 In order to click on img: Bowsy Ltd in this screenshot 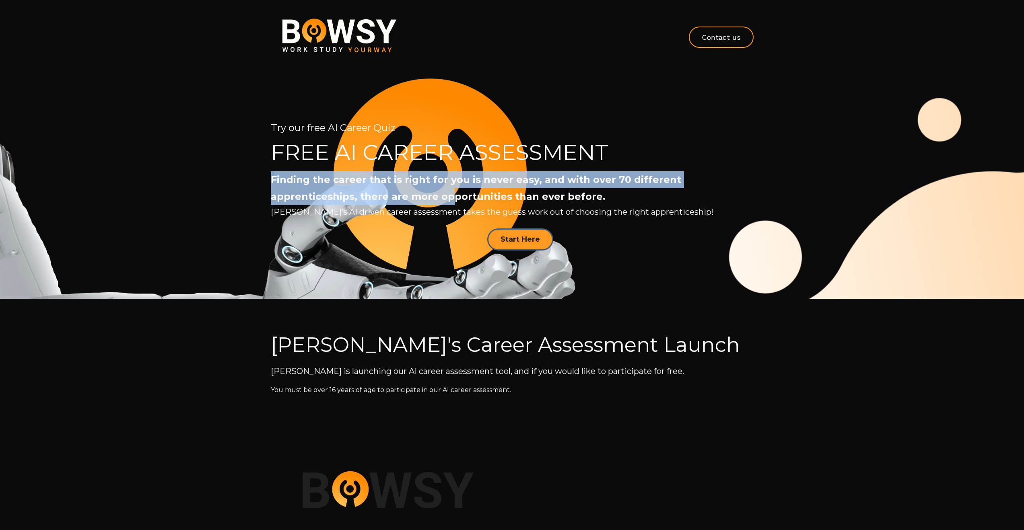, I will do `click(339, 36)`.